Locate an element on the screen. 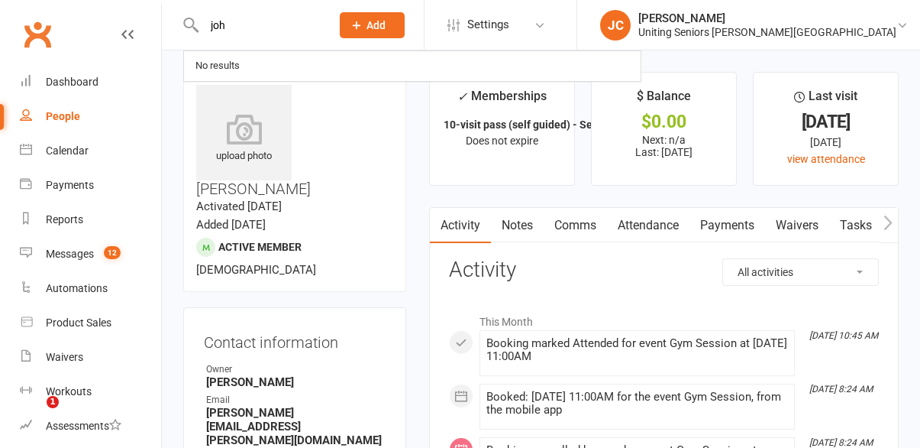 This screenshot has height=448, width=920. a: Tasks is located at coordinates (856, 225).